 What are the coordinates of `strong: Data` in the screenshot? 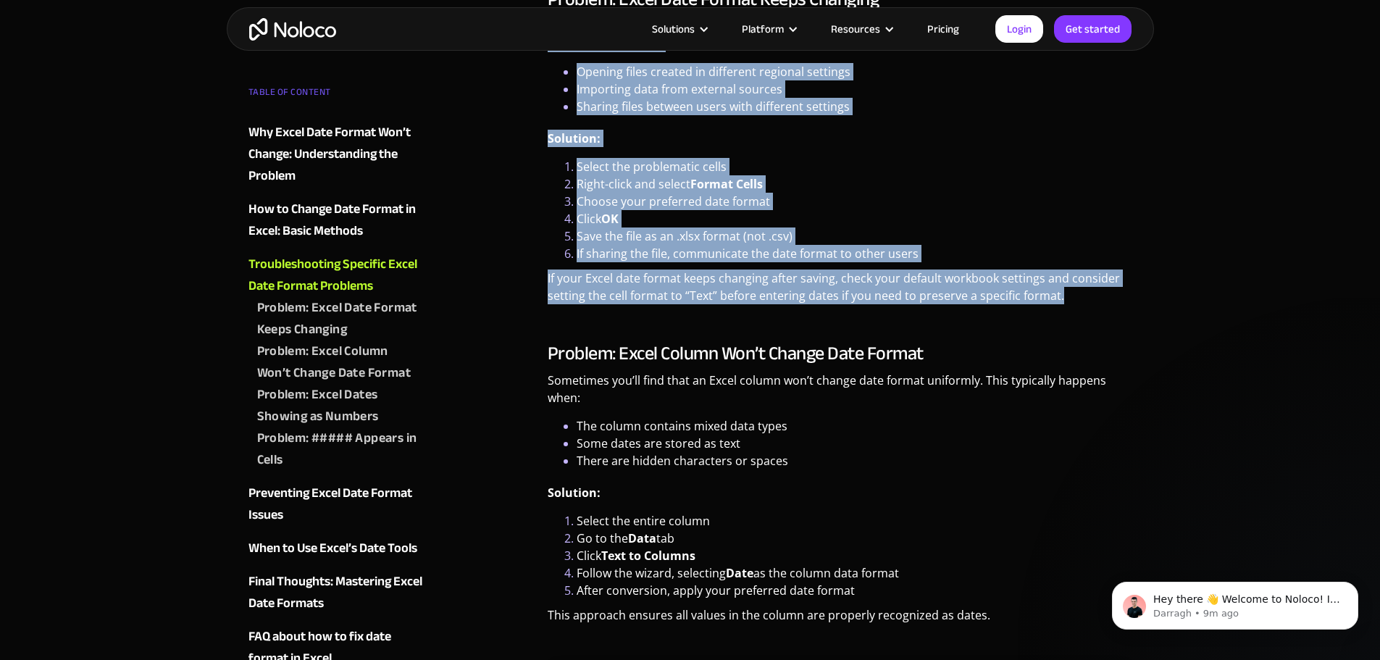 It's located at (642, 538).